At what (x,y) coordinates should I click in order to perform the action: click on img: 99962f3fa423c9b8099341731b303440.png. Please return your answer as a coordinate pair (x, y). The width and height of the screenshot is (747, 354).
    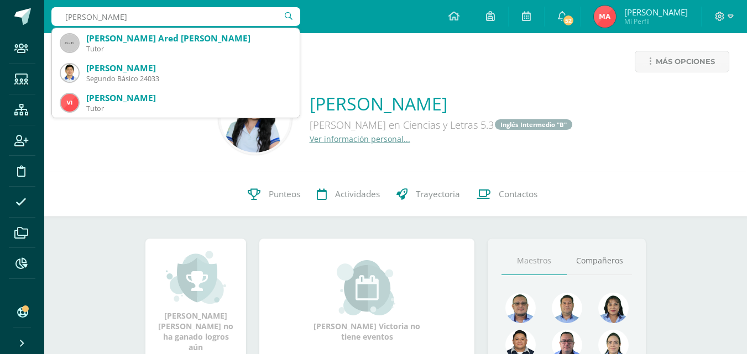
    Looking at the image, I should click on (520, 308).